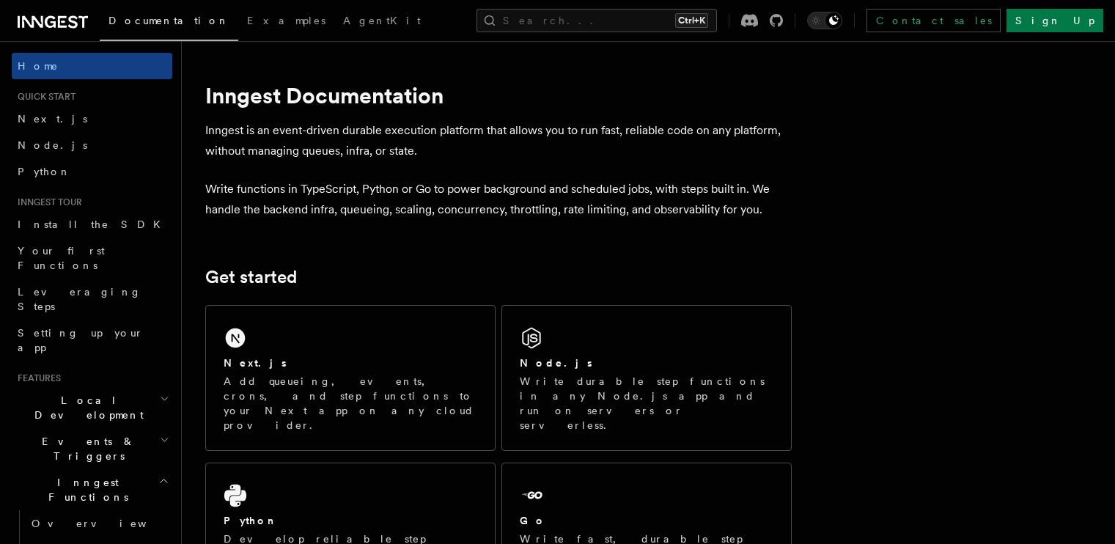  What do you see at coordinates (93, 224) in the screenshot?
I see `span: Install the SDK` at bounding box center [93, 224].